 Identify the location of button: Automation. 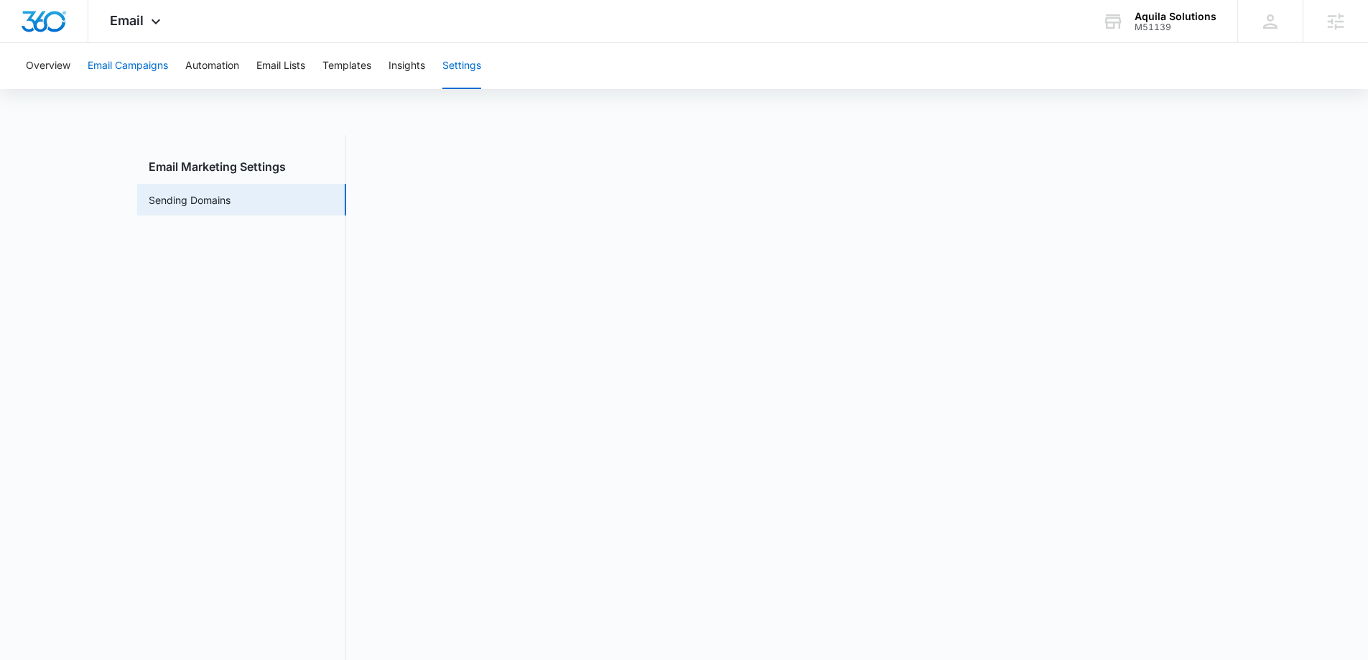
(212, 66).